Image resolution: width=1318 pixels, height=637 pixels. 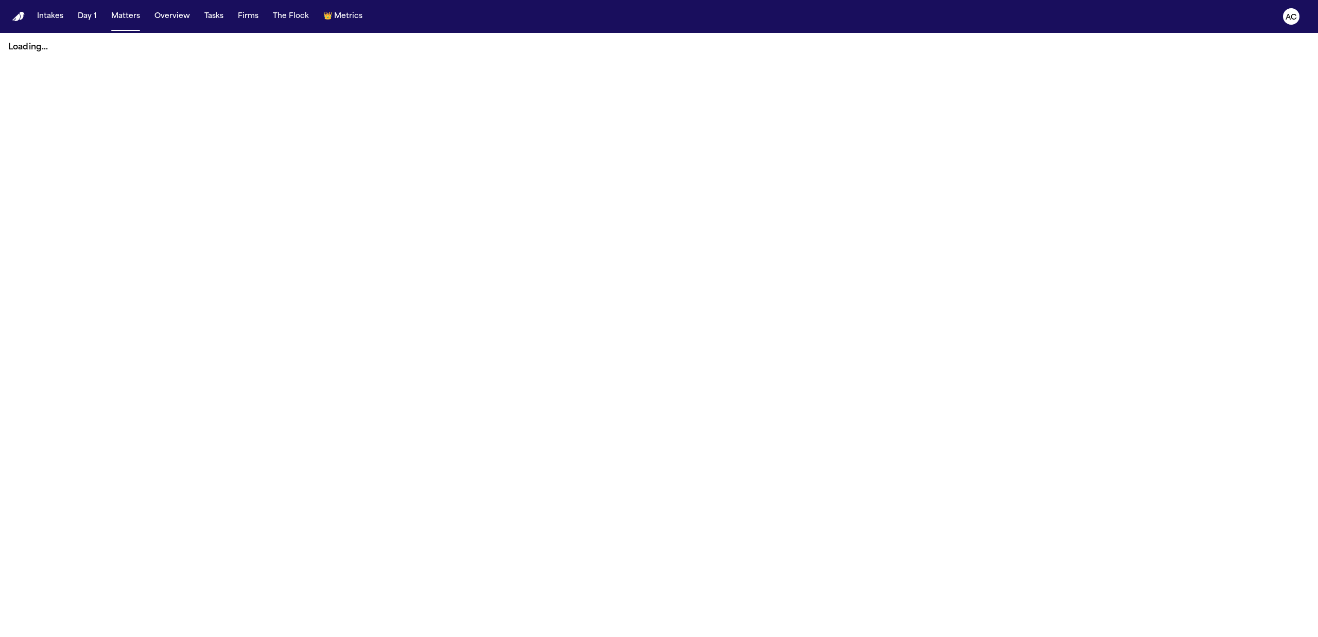 I want to click on a: Intakes, so click(x=50, y=16).